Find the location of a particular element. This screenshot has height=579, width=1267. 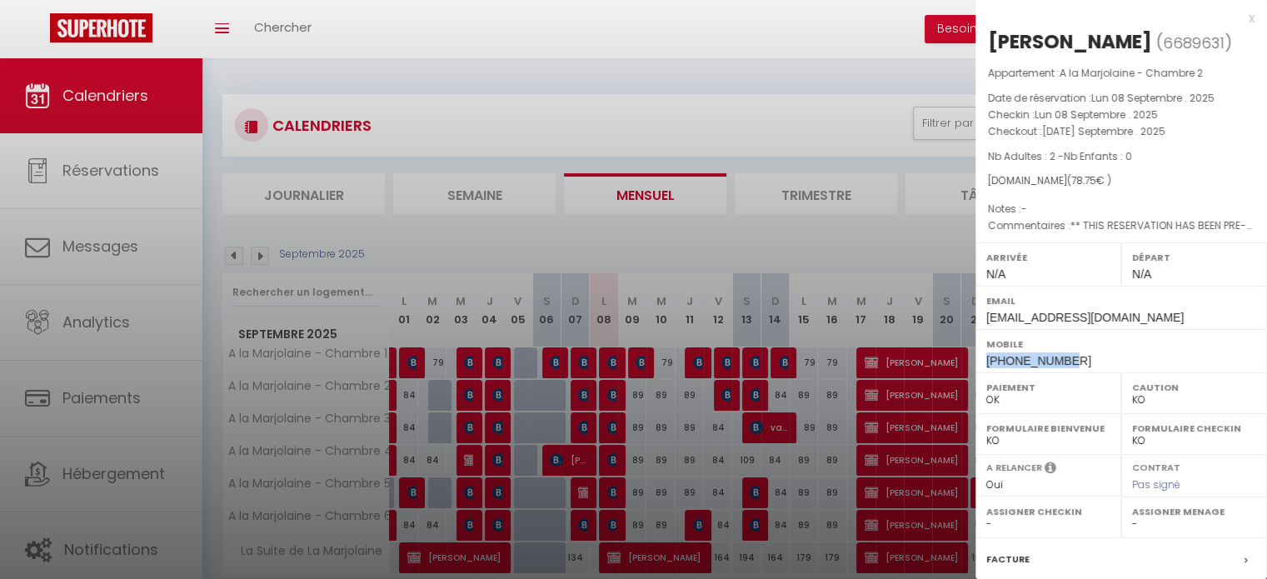

p: Appartement : is located at coordinates (1122, 73).